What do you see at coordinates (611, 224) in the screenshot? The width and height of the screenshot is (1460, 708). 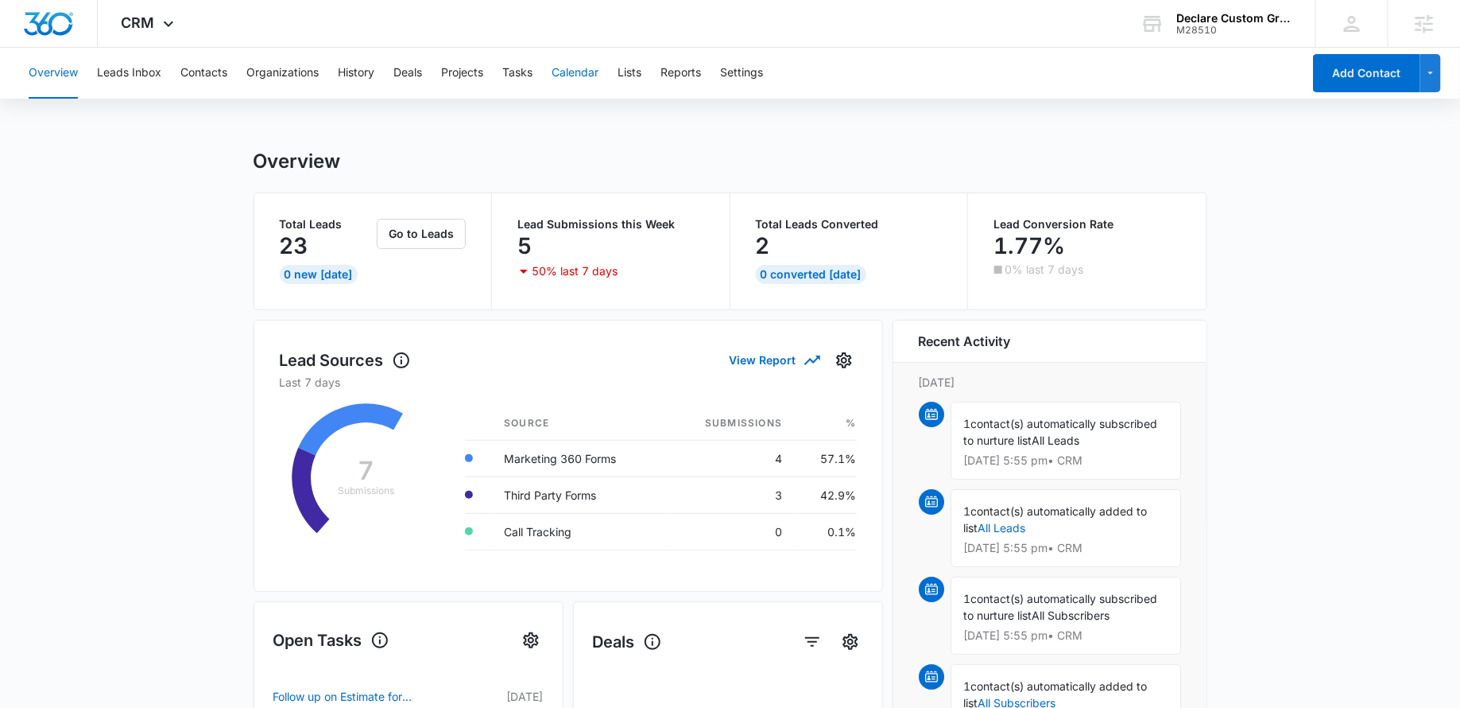 I see `p: Lead Submissions this Week` at bounding box center [611, 224].